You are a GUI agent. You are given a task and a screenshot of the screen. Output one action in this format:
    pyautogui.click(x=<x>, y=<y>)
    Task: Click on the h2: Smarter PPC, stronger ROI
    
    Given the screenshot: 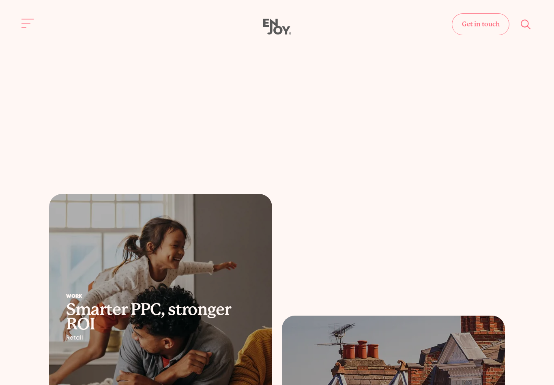 What is the action you would take?
    pyautogui.click(x=161, y=317)
    